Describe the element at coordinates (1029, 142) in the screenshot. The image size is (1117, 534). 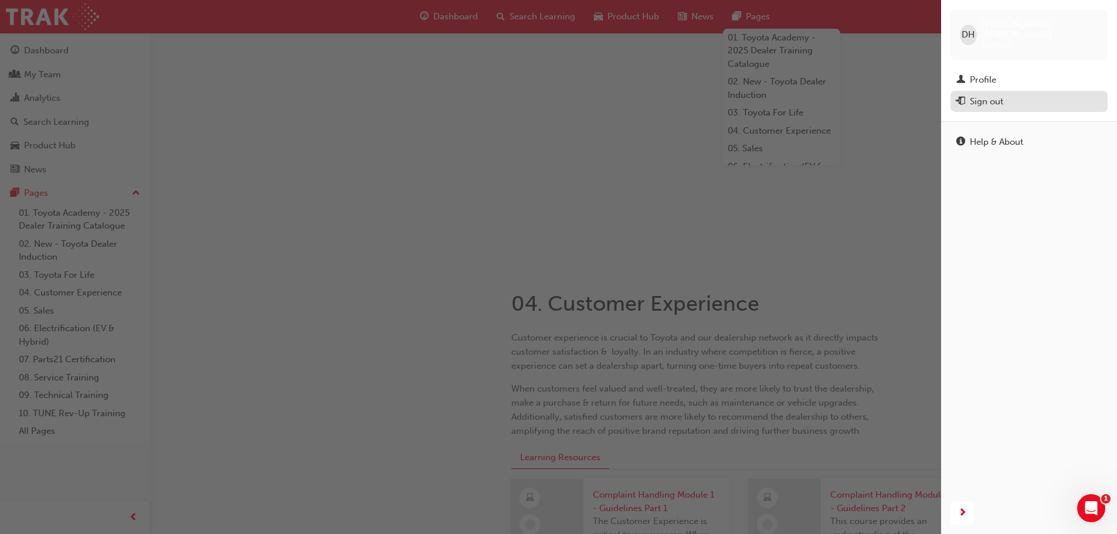
I see `a: Help & About` at that location.